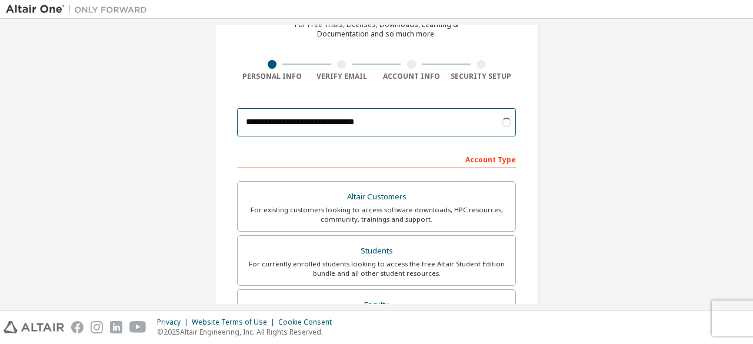 The width and height of the screenshot is (753, 344). What do you see at coordinates (116, 327) in the screenshot?
I see `img: linkedin.svg` at bounding box center [116, 327].